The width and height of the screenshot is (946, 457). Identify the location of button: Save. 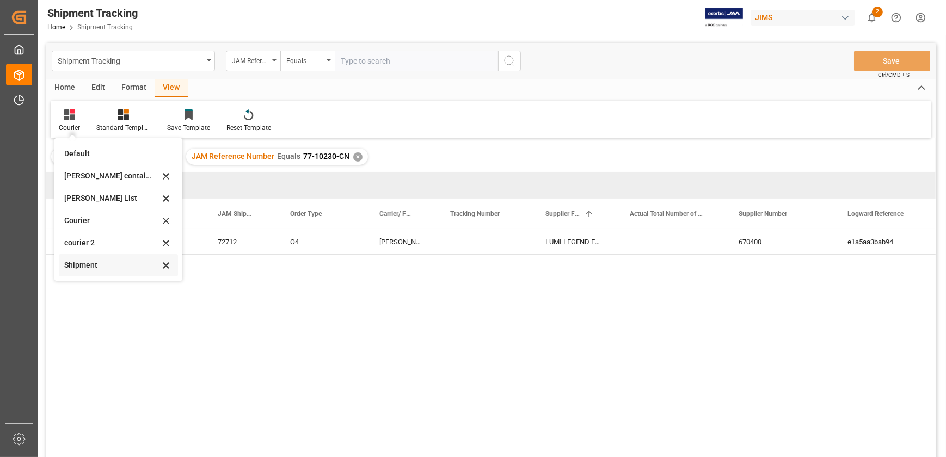
(892, 61).